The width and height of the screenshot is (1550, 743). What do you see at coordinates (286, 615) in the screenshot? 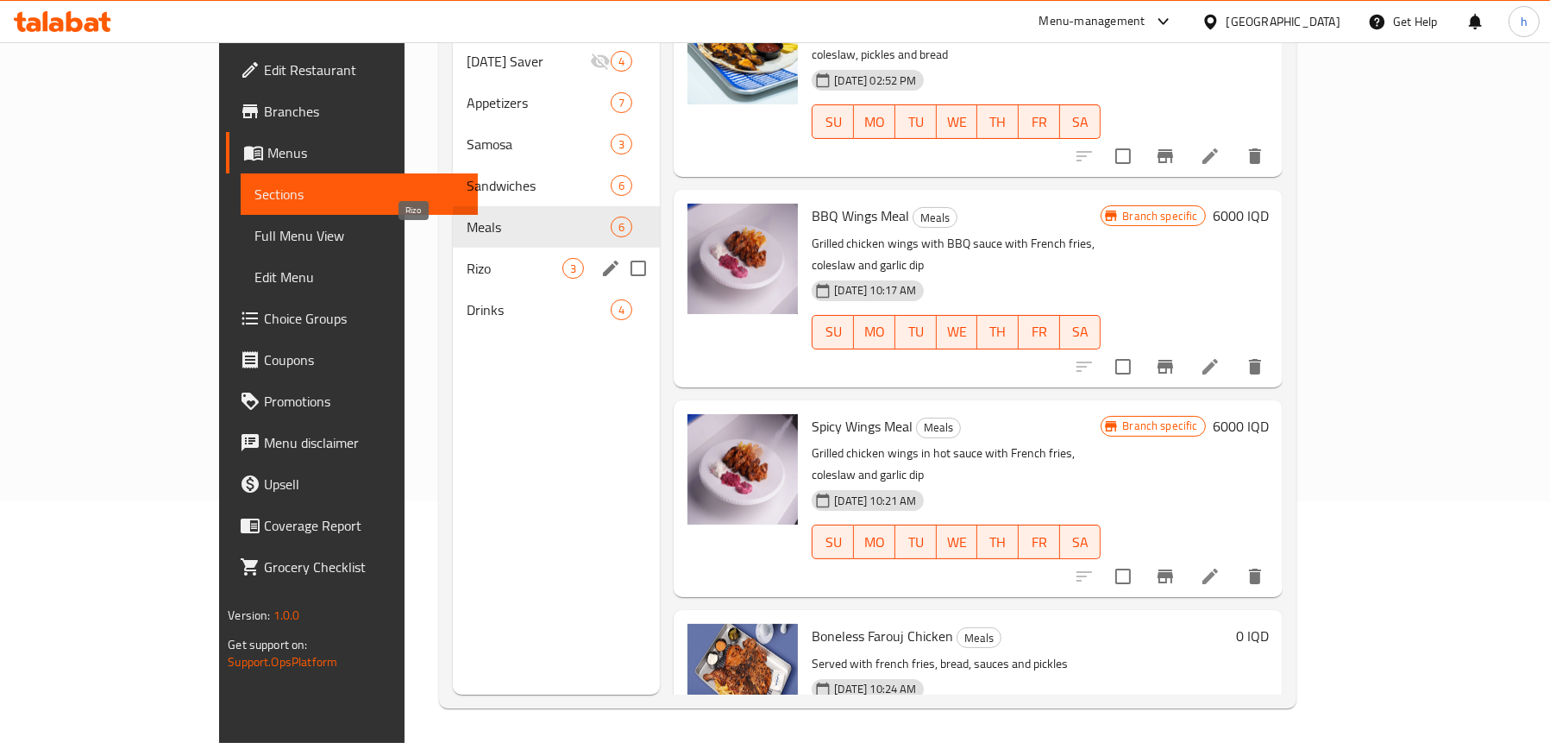
I see `span: 1.0.0` at bounding box center [286, 615].